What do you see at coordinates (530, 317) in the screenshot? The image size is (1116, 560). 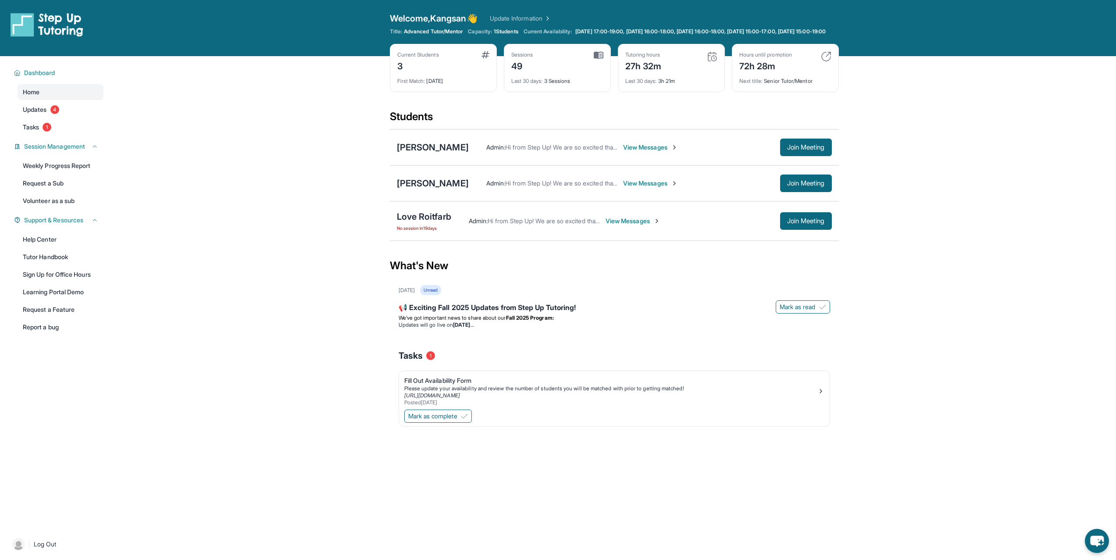 I see `strong: Fall 2025 Program:` at bounding box center [530, 317].